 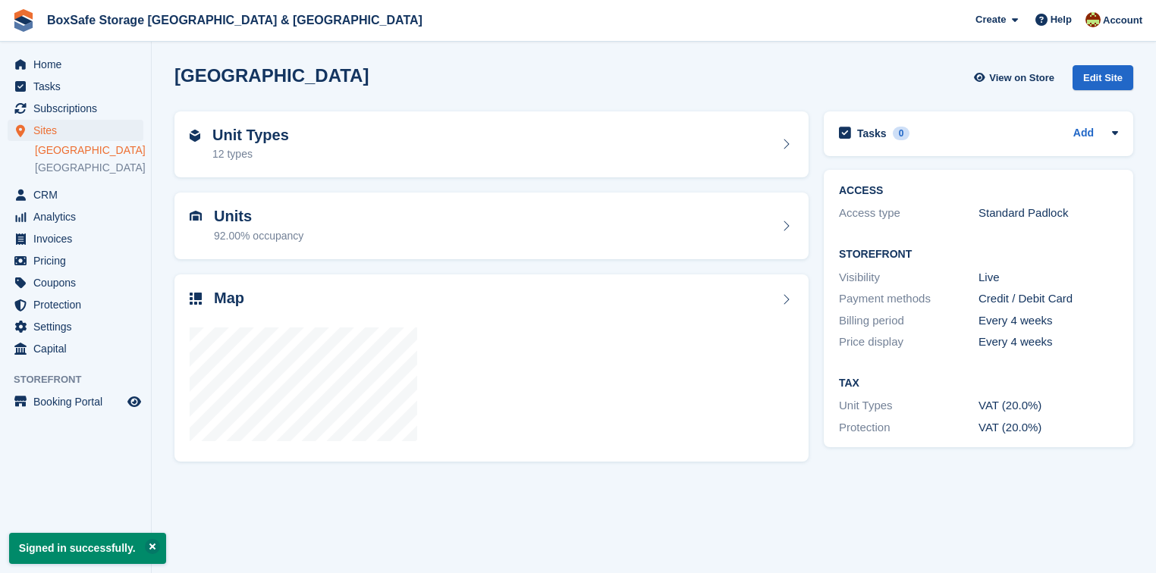 I want to click on span: Pricing, so click(x=79, y=261).